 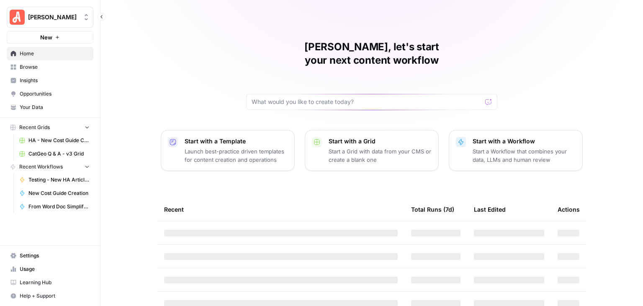 I want to click on a: Opportunities, so click(x=50, y=94).